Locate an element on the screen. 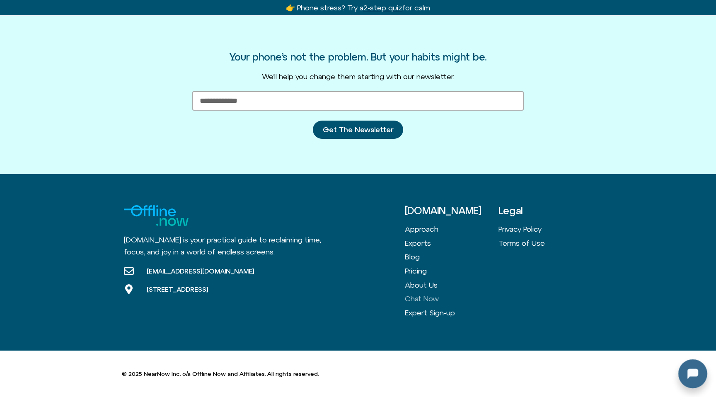  a: Approach is located at coordinates (452, 229).